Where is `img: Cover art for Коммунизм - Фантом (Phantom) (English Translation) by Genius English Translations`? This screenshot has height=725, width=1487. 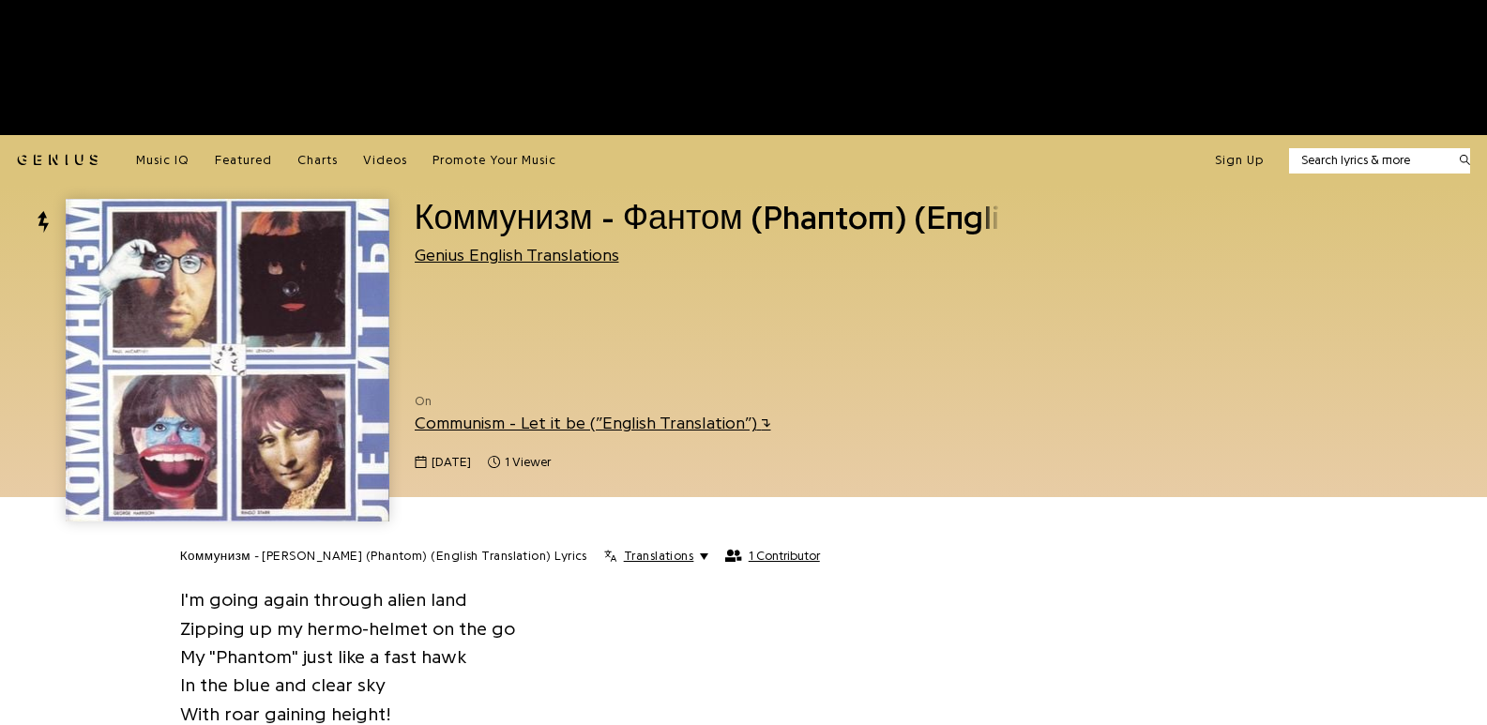 img: Cover art for Коммунизм - Фантом (Phantom) (English Translation) by Genius English Translations is located at coordinates (227, 360).